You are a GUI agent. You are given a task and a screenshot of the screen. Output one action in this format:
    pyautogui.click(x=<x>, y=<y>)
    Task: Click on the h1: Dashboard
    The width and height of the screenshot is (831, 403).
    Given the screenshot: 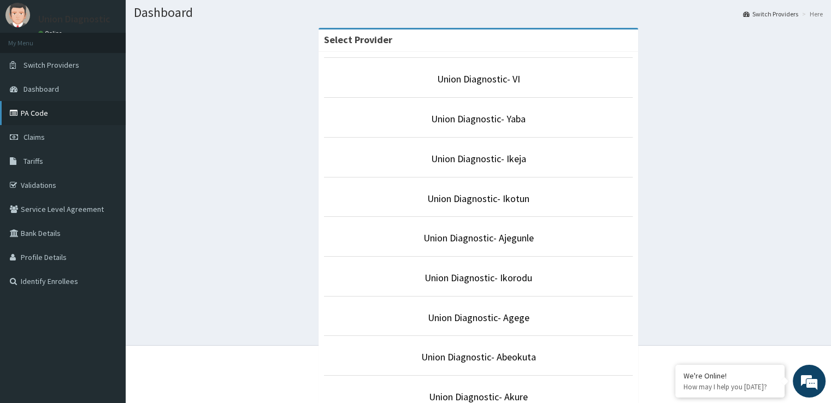 What is the action you would take?
    pyautogui.click(x=478, y=13)
    